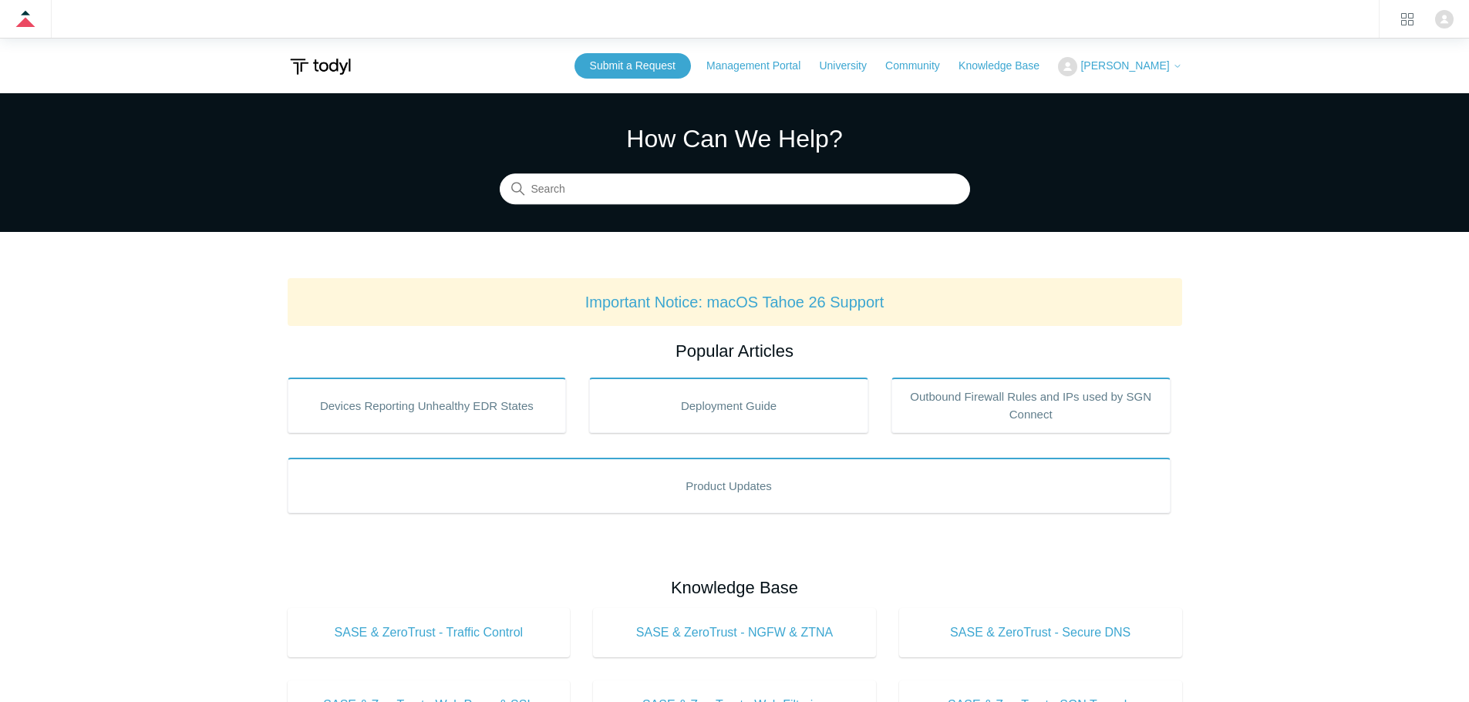 The image size is (1469, 702). What do you see at coordinates (632, 66) in the screenshot?
I see `a: Submit a Request` at bounding box center [632, 66].